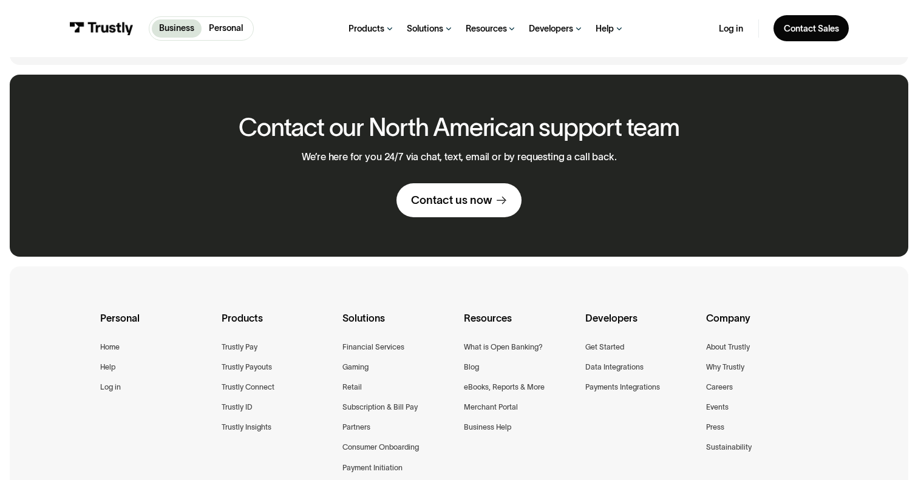  I want to click on div: Financial Services, so click(373, 347).